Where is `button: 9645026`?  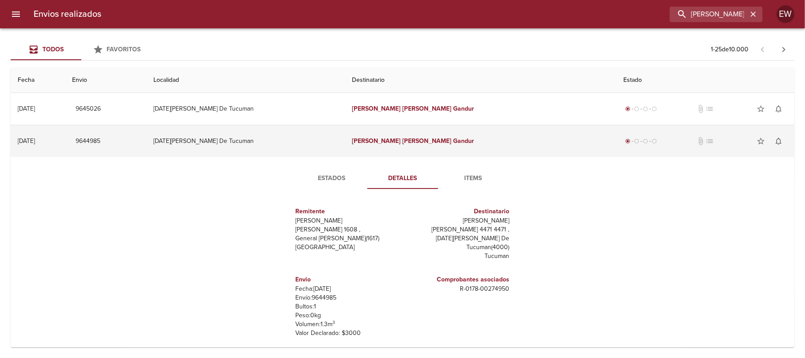 button: 9645026 is located at coordinates (88, 109).